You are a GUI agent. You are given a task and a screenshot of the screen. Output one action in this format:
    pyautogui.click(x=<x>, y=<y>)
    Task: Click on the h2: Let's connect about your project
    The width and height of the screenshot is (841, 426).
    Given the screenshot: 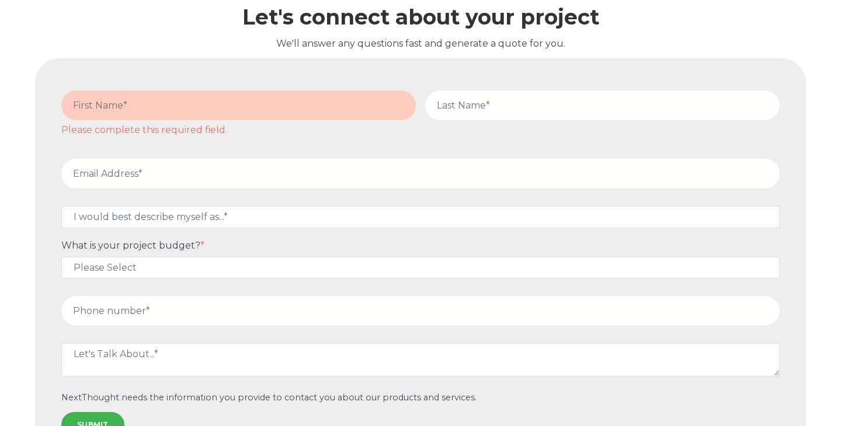 What is the action you would take?
    pyautogui.click(x=420, y=17)
    